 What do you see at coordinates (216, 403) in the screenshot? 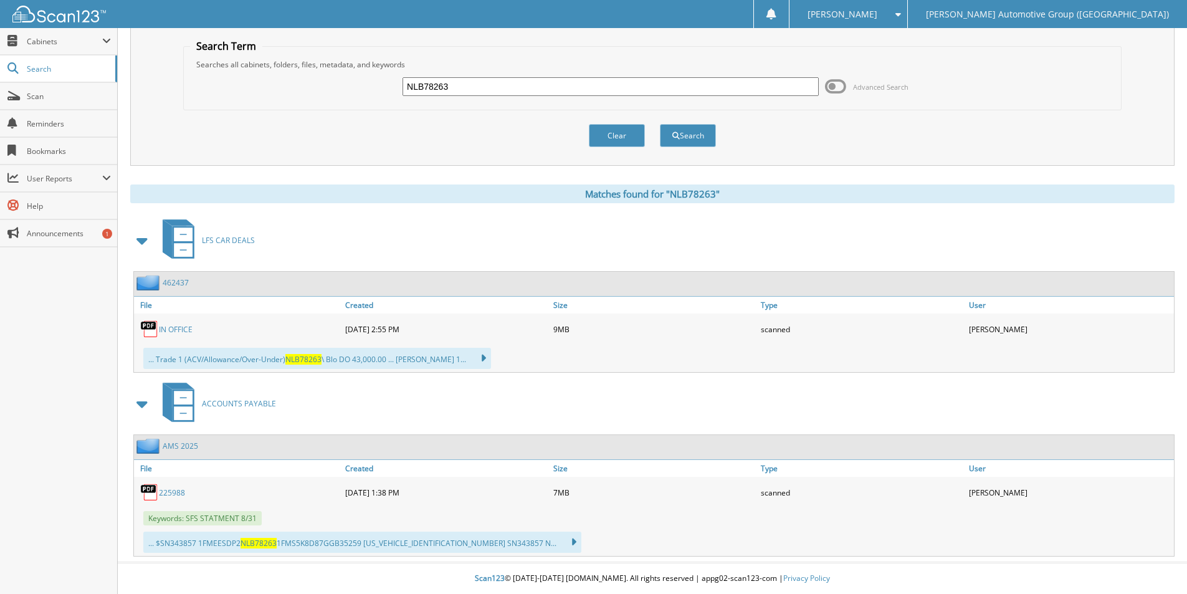
I see `a: ACCOUNTS PAYABLE` at bounding box center [216, 403].